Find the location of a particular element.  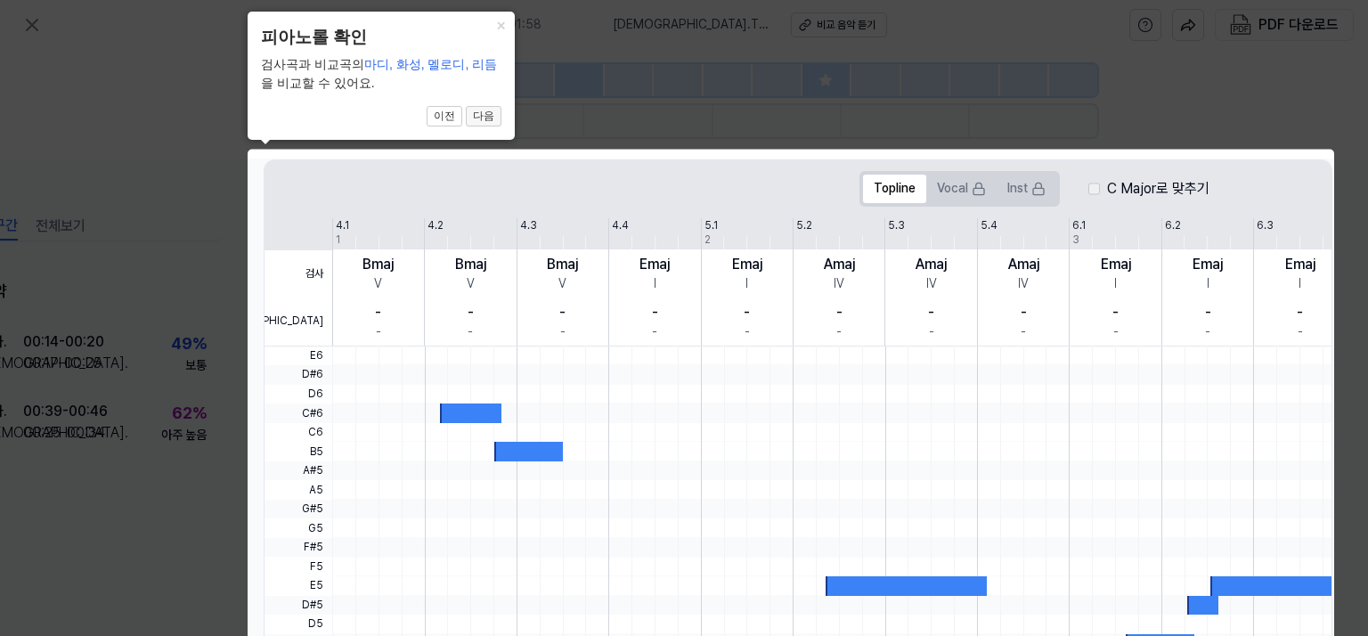

span: E6 is located at coordinates (298, 356).